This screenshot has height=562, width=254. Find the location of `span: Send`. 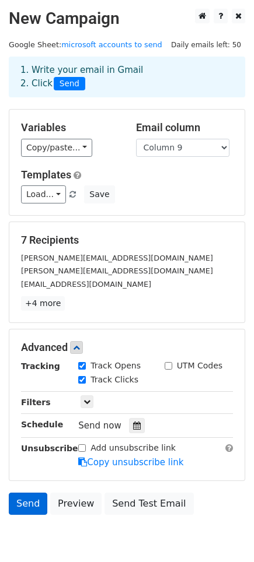

span: Send is located at coordinates (69, 84).